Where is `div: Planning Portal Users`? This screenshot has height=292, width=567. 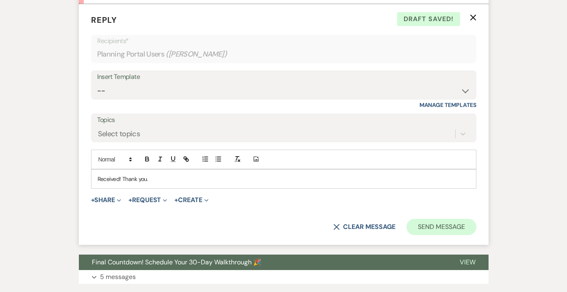 div: Planning Portal Users is located at coordinates (284, 54).